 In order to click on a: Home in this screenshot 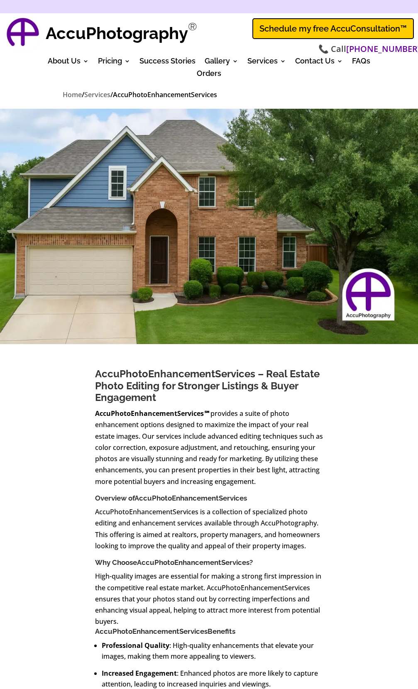, I will do `click(72, 95)`.